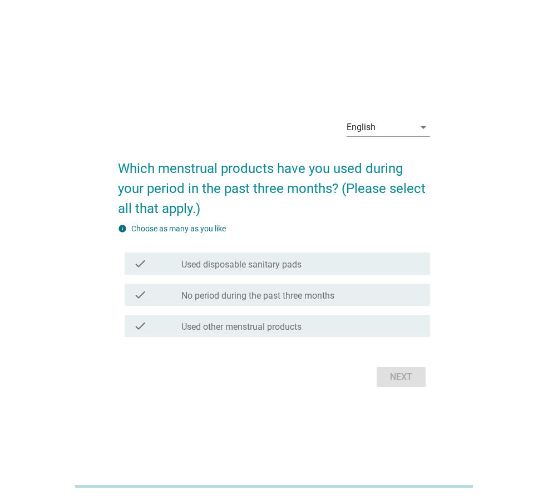 The width and height of the screenshot is (548, 500). I want to click on label: No period during the past three months, so click(257, 296).